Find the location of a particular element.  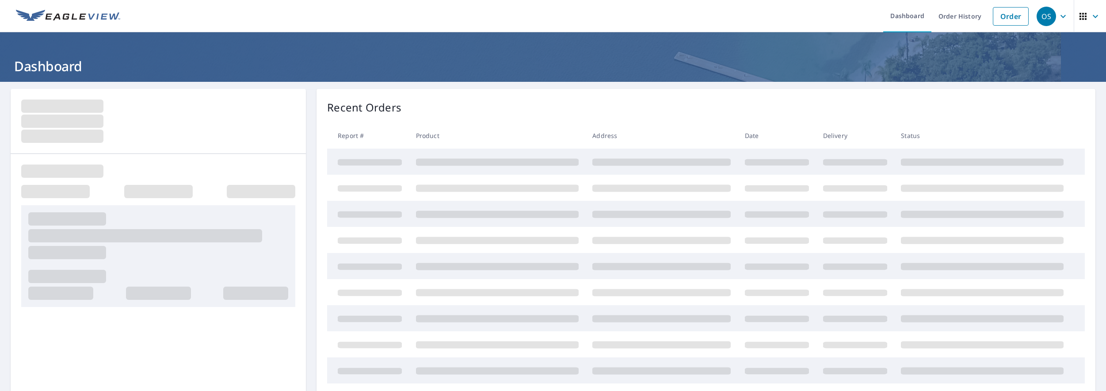

th: Address is located at coordinates (661, 135).